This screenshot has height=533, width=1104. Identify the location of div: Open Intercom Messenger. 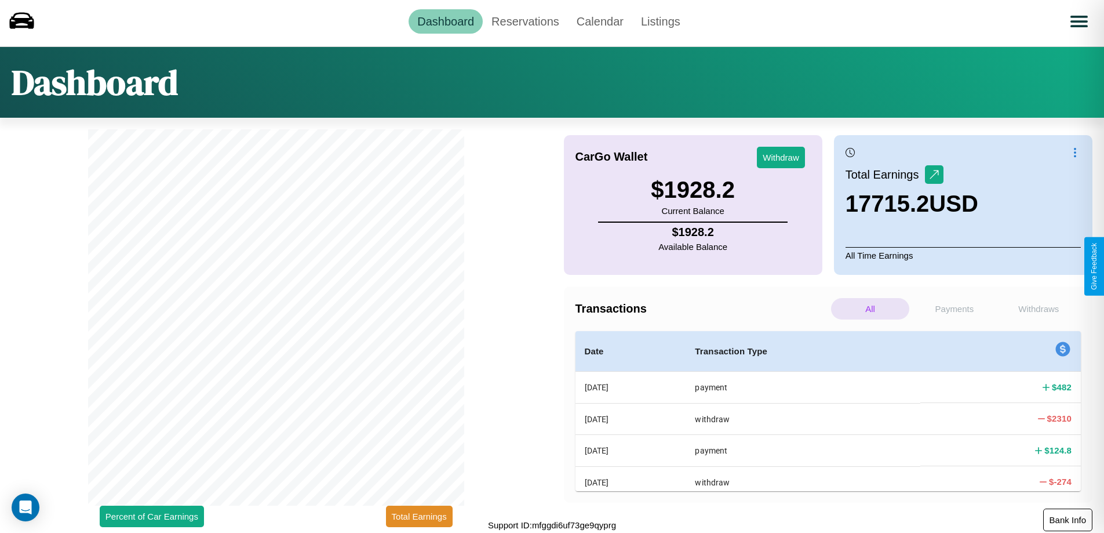
(25, 507).